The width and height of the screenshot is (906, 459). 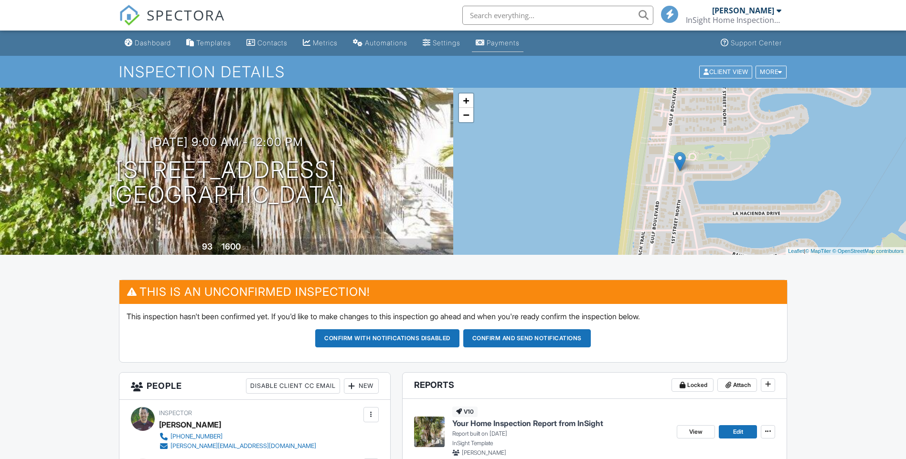 What do you see at coordinates (503, 43) in the screenshot?
I see `div: Payments` at bounding box center [503, 43].